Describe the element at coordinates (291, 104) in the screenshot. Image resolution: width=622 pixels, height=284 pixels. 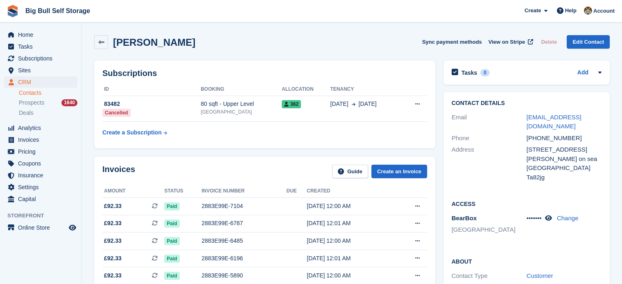
I see `span: 362` at that location.